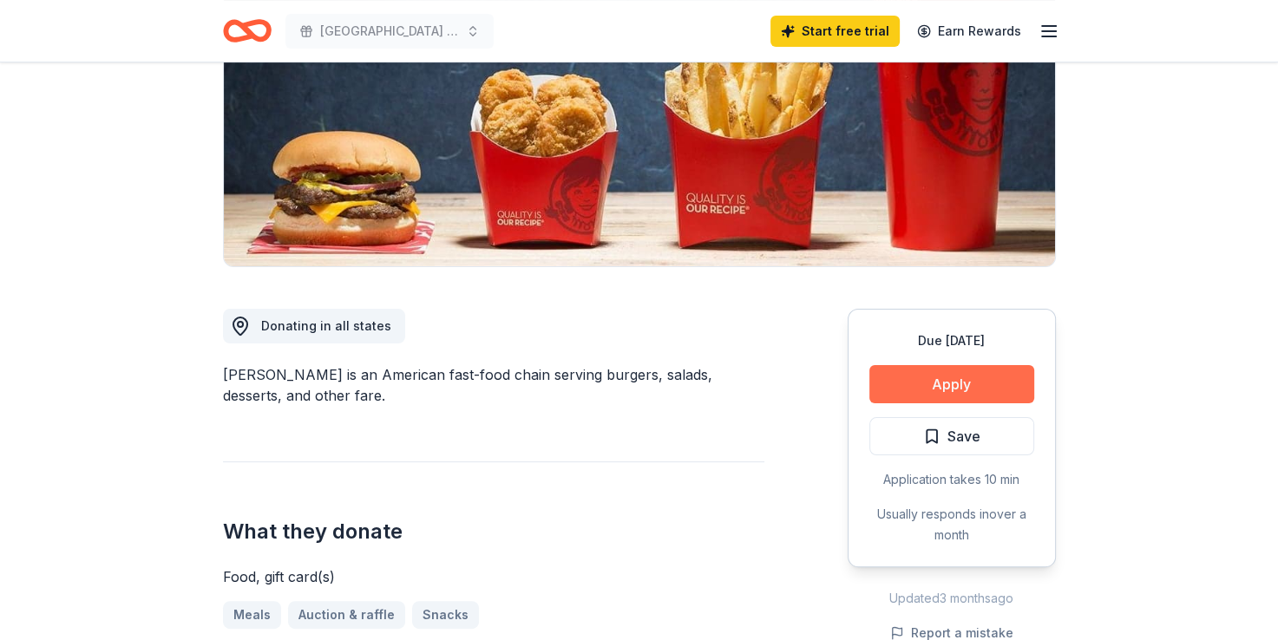 This screenshot has height=640, width=1278. Describe the element at coordinates (964, 436) in the screenshot. I see `span: Save` at that location.